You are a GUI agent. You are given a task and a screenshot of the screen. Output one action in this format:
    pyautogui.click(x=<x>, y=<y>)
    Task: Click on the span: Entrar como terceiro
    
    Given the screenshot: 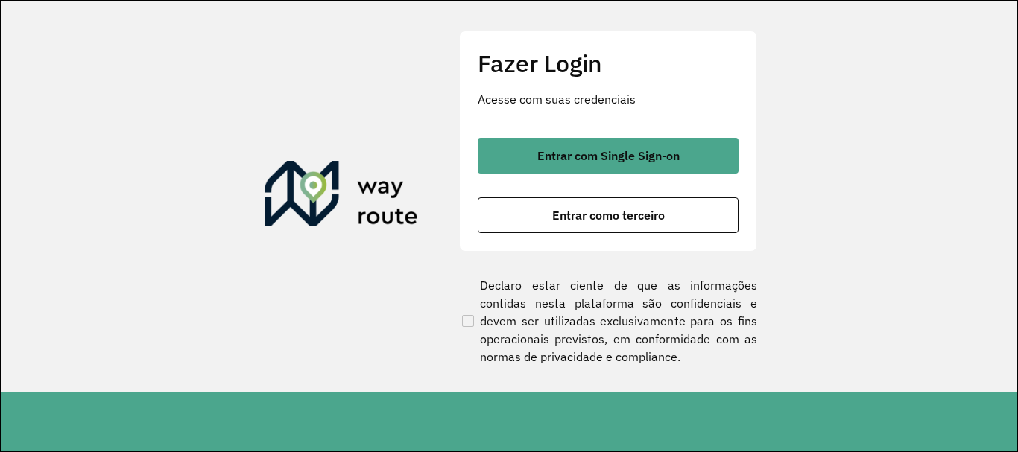 What is the action you would take?
    pyautogui.click(x=608, y=215)
    